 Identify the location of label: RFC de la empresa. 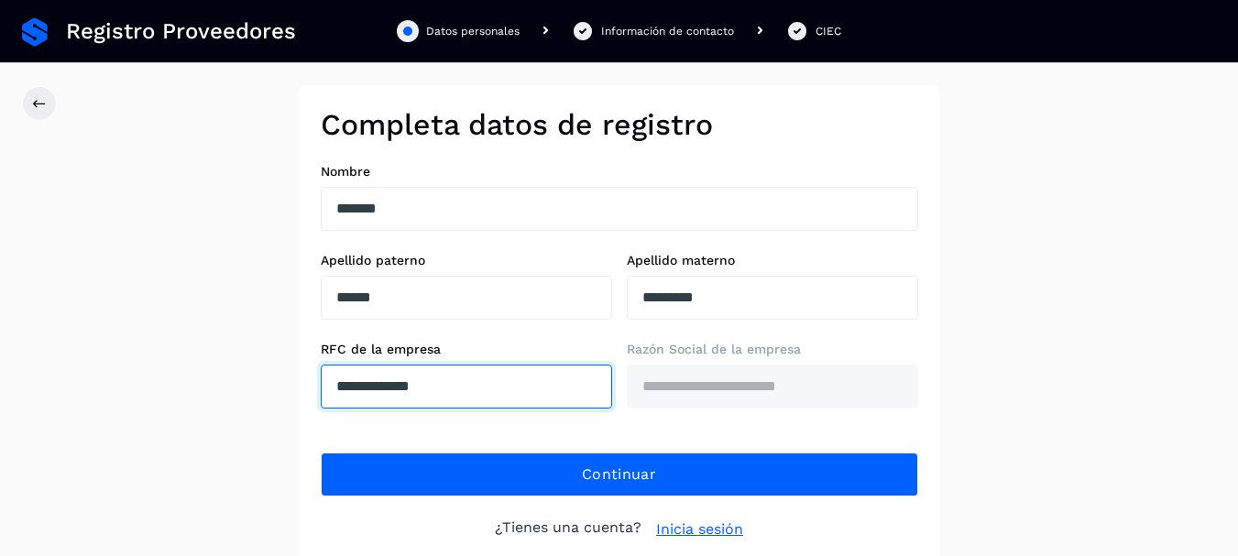
(466, 349).